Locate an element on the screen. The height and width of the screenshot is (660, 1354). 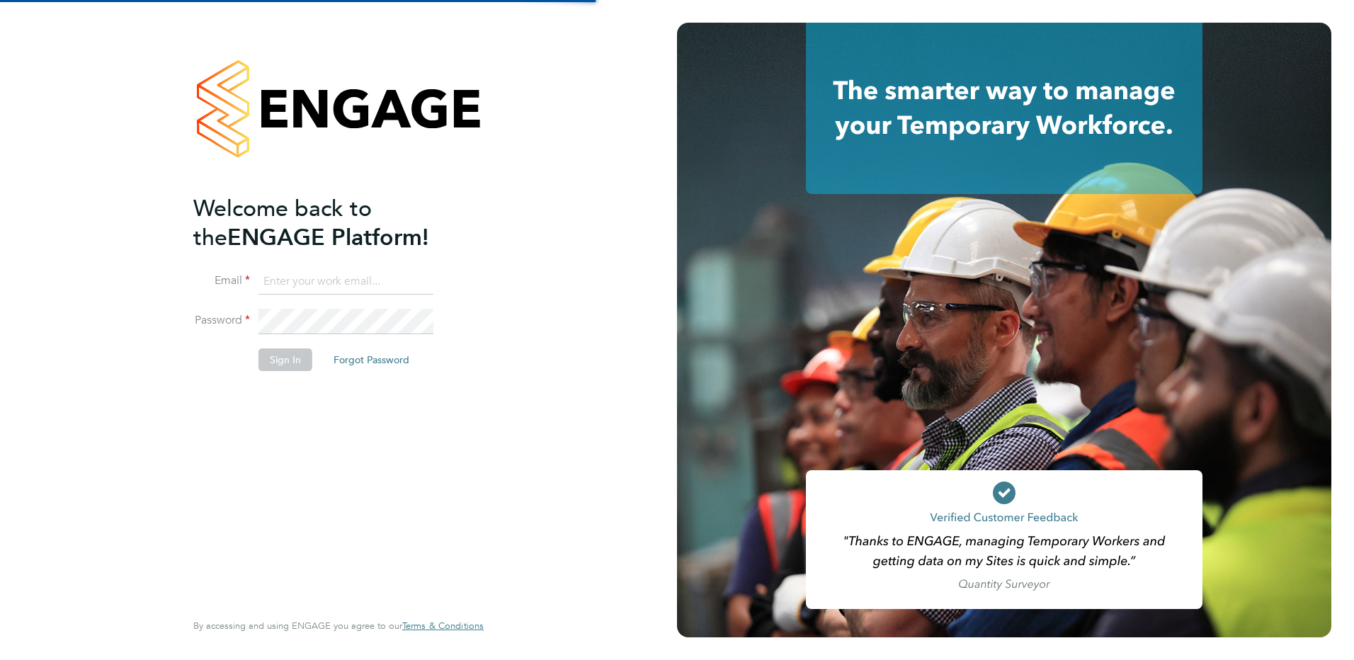
a: Terms & Conditions is located at coordinates (443, 626).